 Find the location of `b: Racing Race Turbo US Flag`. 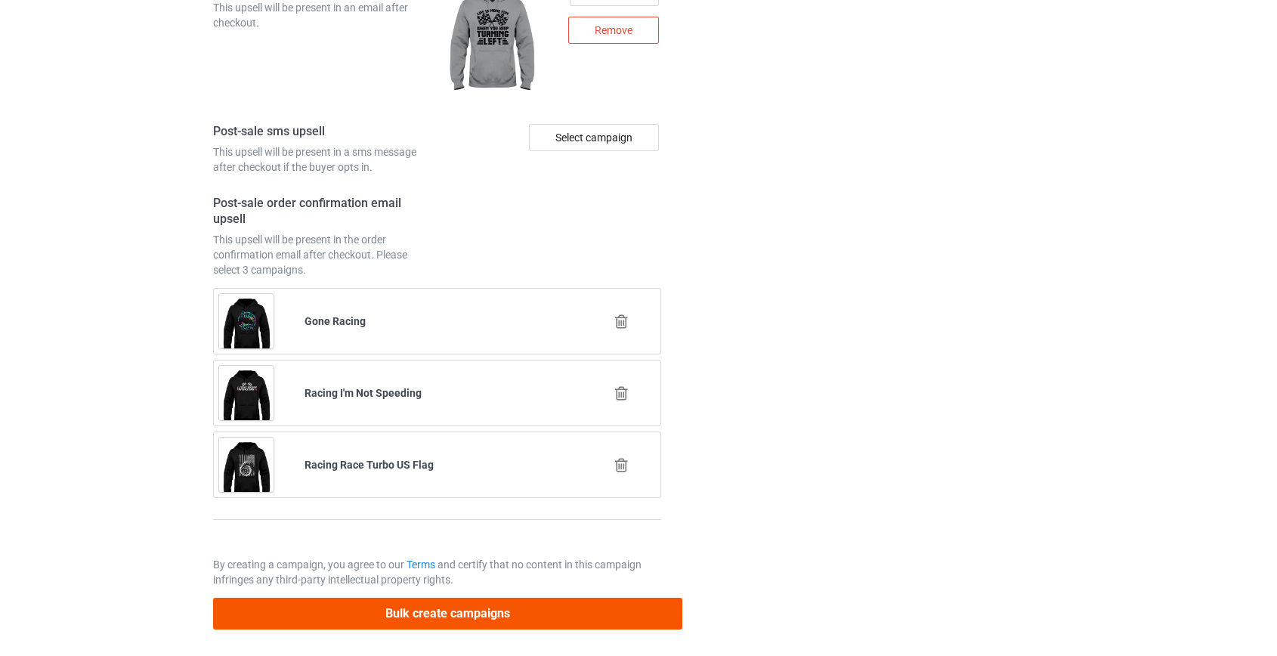

b: Racing Race Turbo US Flag is located at coordinates (369, 465).